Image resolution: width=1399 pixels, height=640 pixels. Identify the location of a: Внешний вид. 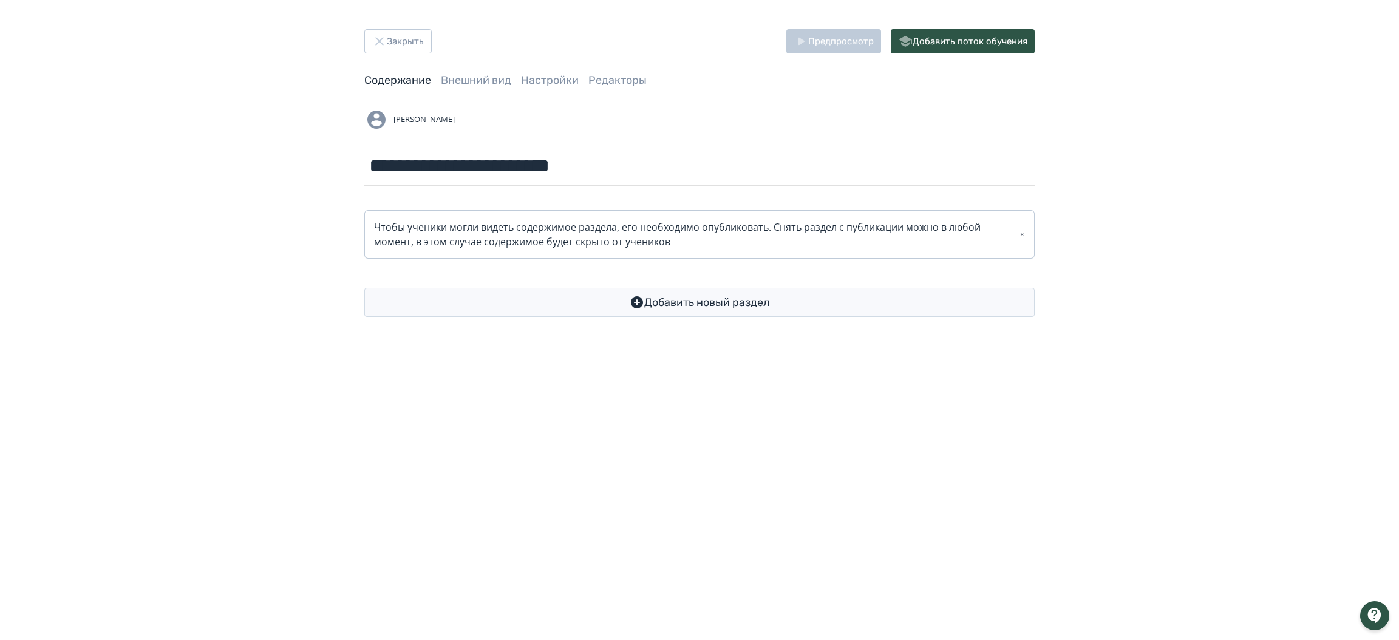
(476, 80).